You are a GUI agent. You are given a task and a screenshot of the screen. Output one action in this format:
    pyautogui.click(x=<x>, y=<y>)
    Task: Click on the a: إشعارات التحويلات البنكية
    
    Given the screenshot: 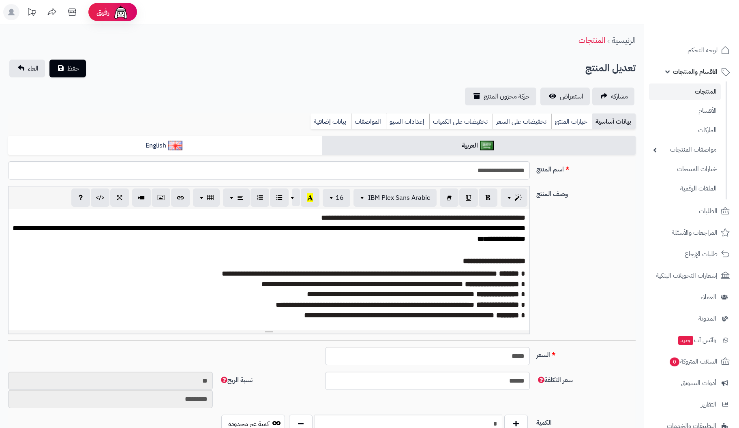 What is the action you would take?
    pyautogui.click(x=691, y=276)
    